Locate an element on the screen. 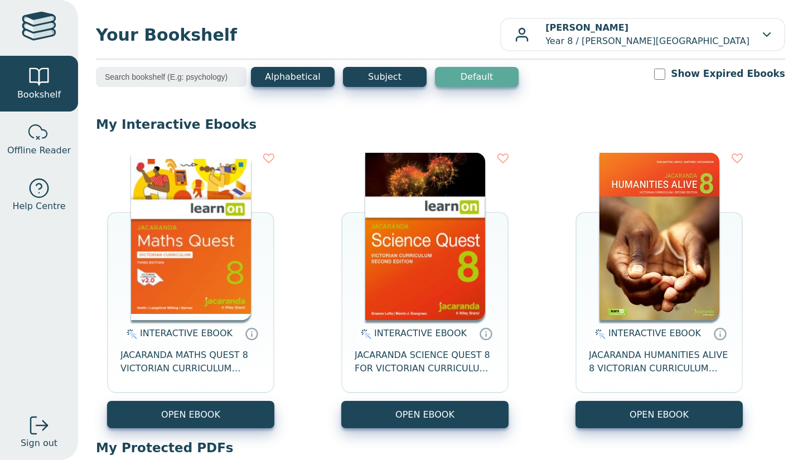 This screenshot has height=460, width=803. button: Subject is located at coordinates (385, 77).